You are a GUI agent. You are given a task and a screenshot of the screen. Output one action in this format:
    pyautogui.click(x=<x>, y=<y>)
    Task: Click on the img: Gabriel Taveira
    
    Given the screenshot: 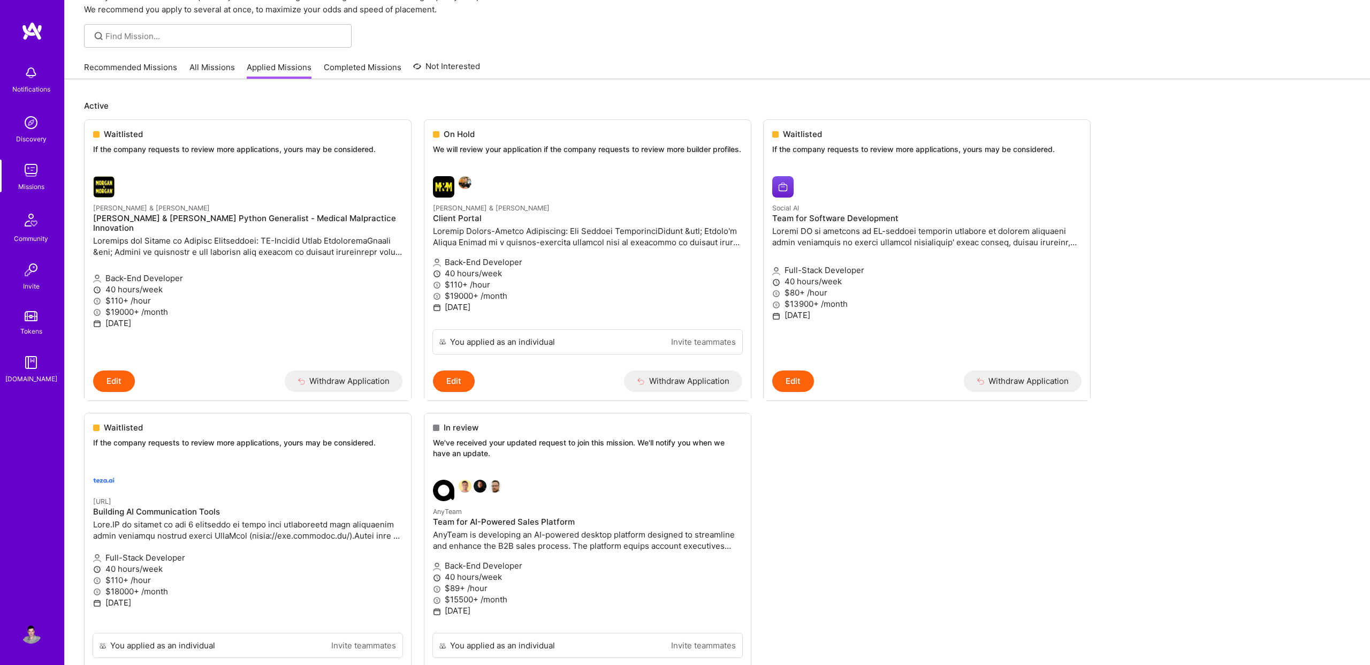 What is the action you would take?
    pyautogui.click(x=465, y=182)
    